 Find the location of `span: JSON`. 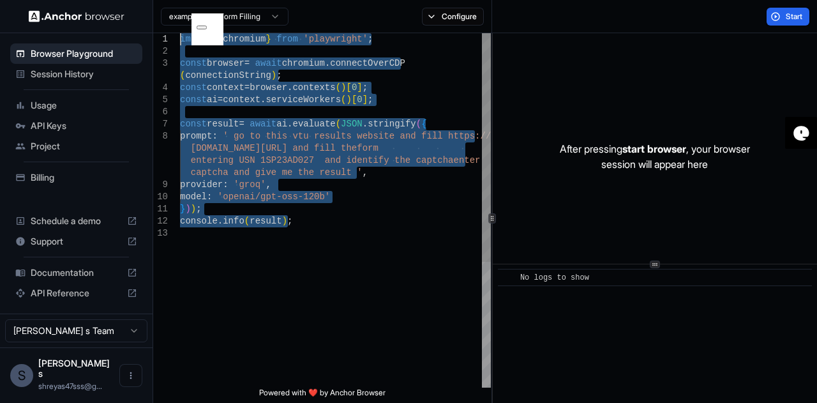

span: JSON is located at coordinates (352, 124).